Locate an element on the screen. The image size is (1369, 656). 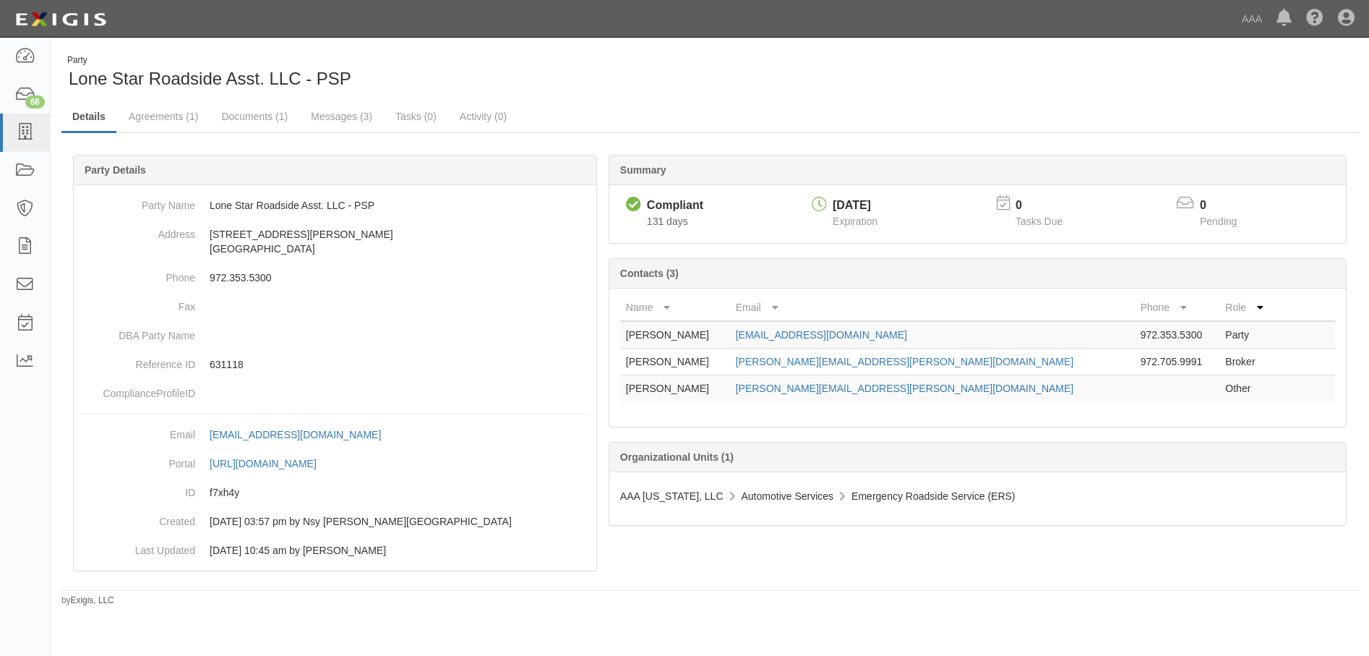
dt: DBA Party Name is located at coordinates (137, 332).